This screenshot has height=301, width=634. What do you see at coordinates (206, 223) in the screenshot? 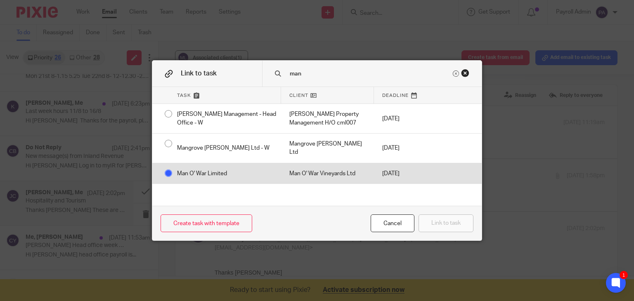
I see `a: Create task with template` at bounding box center [206, 223].